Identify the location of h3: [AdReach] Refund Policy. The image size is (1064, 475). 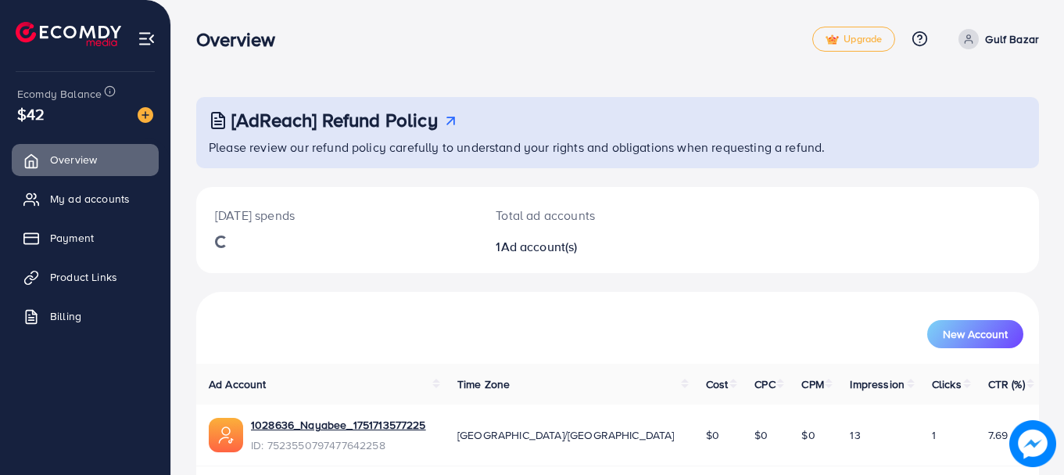
(335, 120).